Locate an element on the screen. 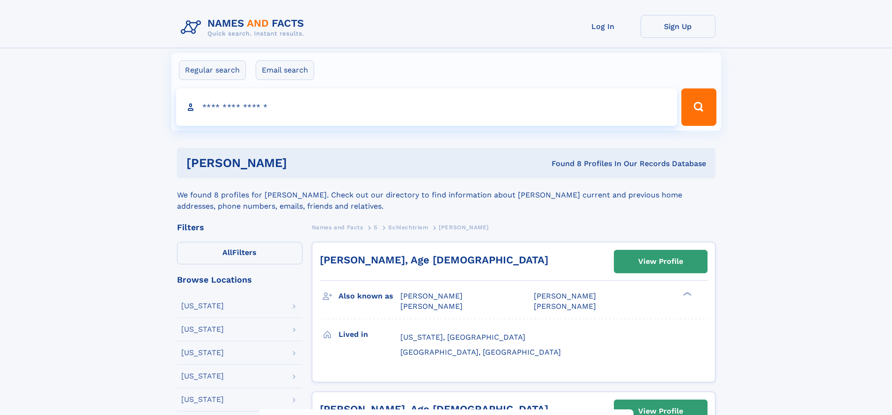  a: Log In is located at coordinates (603, 26).